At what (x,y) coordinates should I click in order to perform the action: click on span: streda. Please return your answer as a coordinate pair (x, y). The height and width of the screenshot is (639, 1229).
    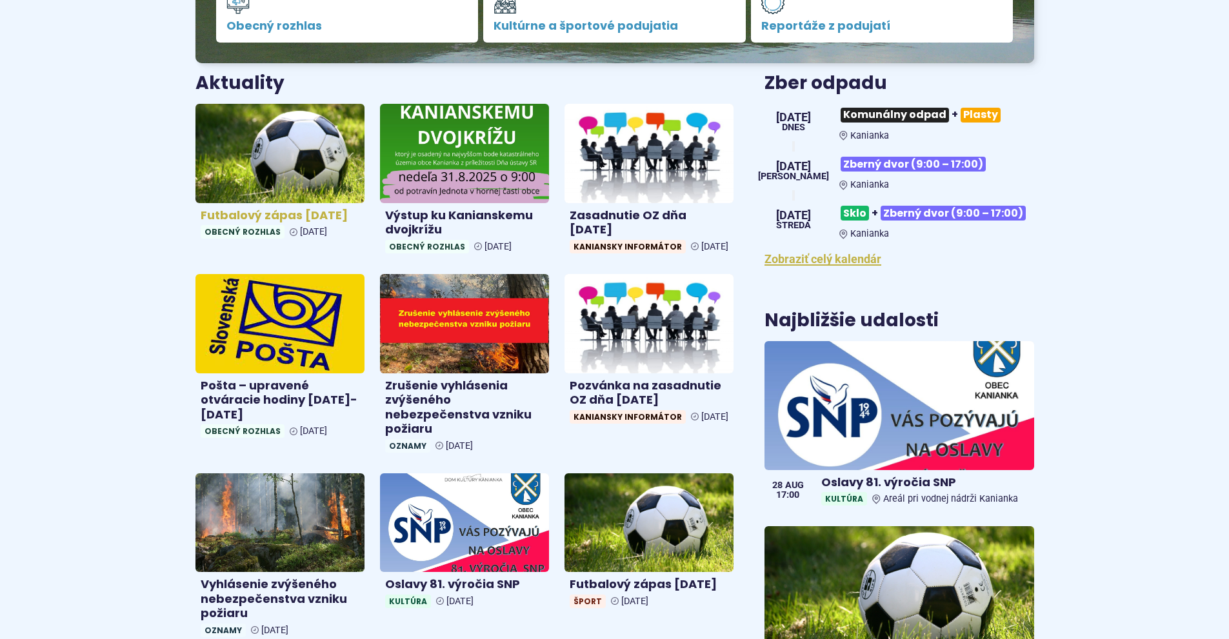
    Looking at the image, I should click on (793, 226).